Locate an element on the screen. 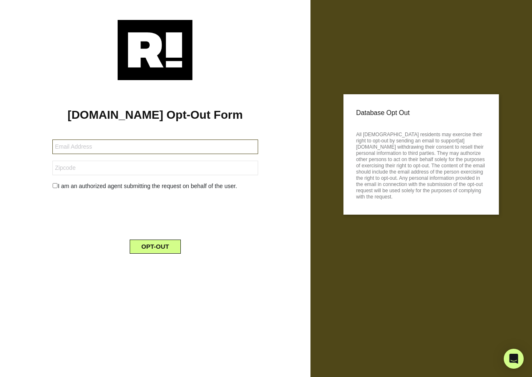  input: Zipcode is located at coordinates (155, 168).